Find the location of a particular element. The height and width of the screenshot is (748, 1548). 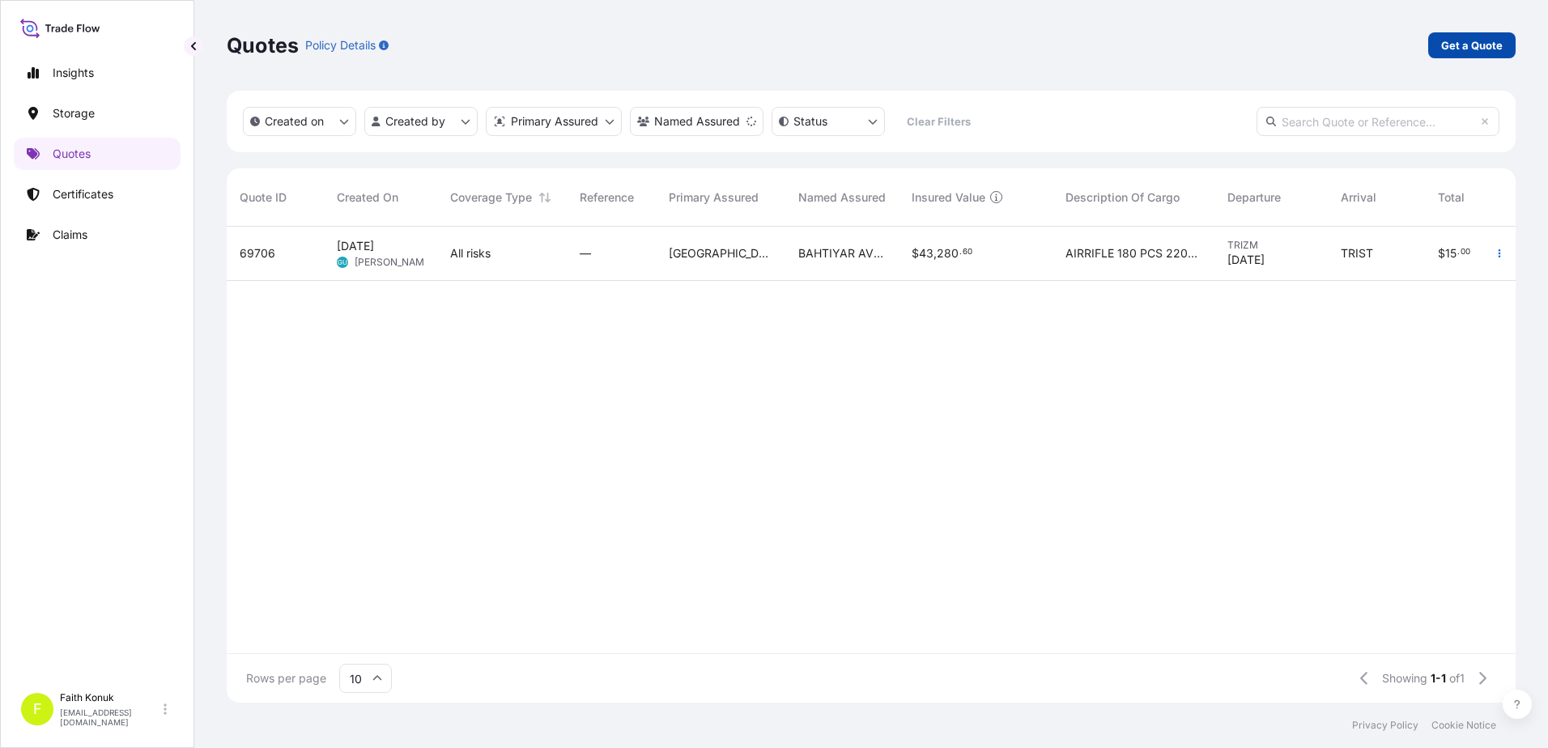

p: Created on is located at coordinates (294, 121).